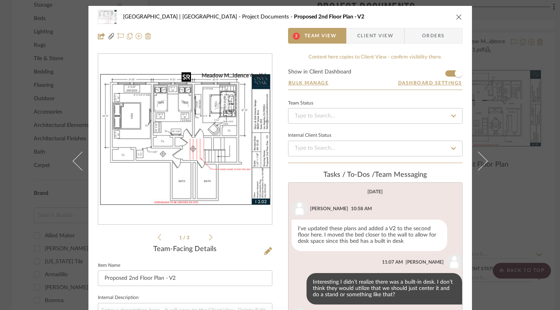 This screenshot has height=310, width=560. I want to click on img: Remove from project, so click(148, 36).